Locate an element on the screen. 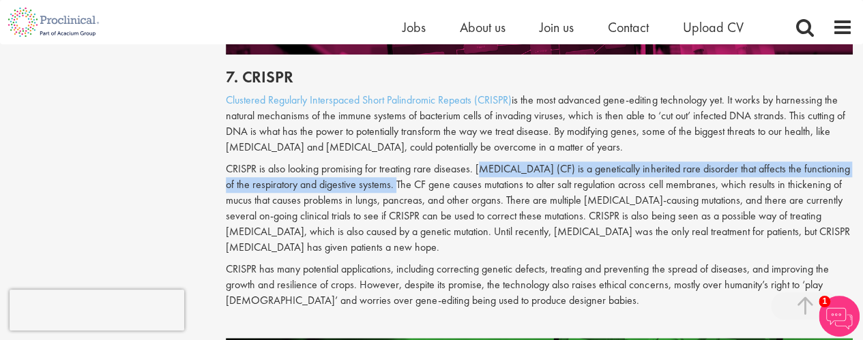 The image size is (863, 340). a: Jobs is located at coordinates (414, 27).